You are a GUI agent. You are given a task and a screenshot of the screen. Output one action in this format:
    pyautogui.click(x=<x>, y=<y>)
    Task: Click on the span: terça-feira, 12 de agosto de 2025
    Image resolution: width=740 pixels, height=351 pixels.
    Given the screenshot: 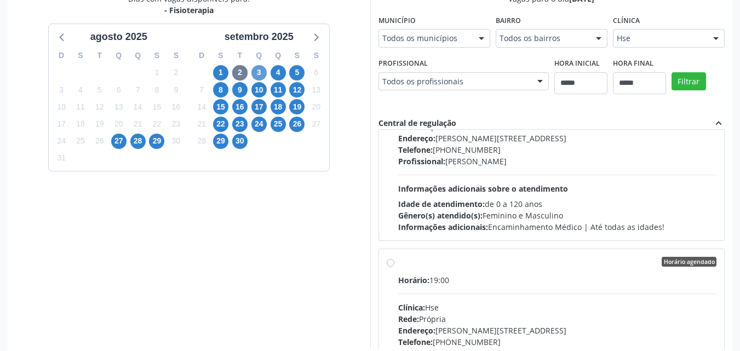 What is the action you would take?
    pyautogui.click(x=100, y=107)
    